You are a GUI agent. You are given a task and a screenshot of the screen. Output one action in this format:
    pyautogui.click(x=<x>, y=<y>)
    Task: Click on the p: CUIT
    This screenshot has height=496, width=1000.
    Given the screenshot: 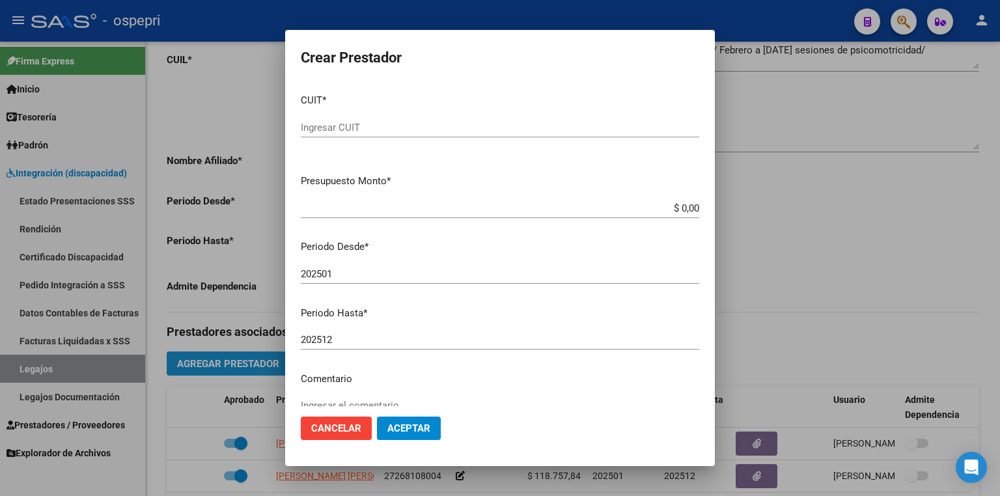 What is the action you would take?
    pyautogui.click(x=500, y=100)
    